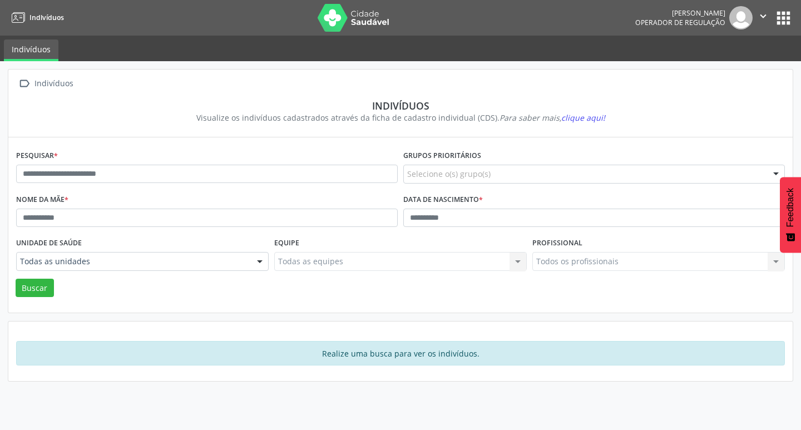  I want to click on button: Buscar, so click(35, 288).